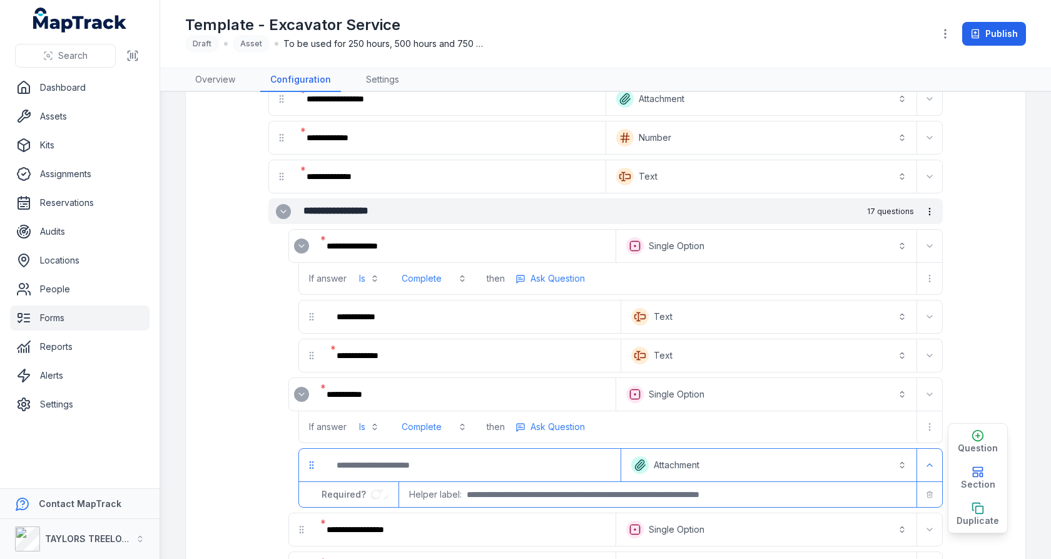 The width and height of the screenshot is (1051, 559). What do you see at coordinates (978, 521) in the screenshot?
I see `span: Duplicate` at bounding box center [978, 521].